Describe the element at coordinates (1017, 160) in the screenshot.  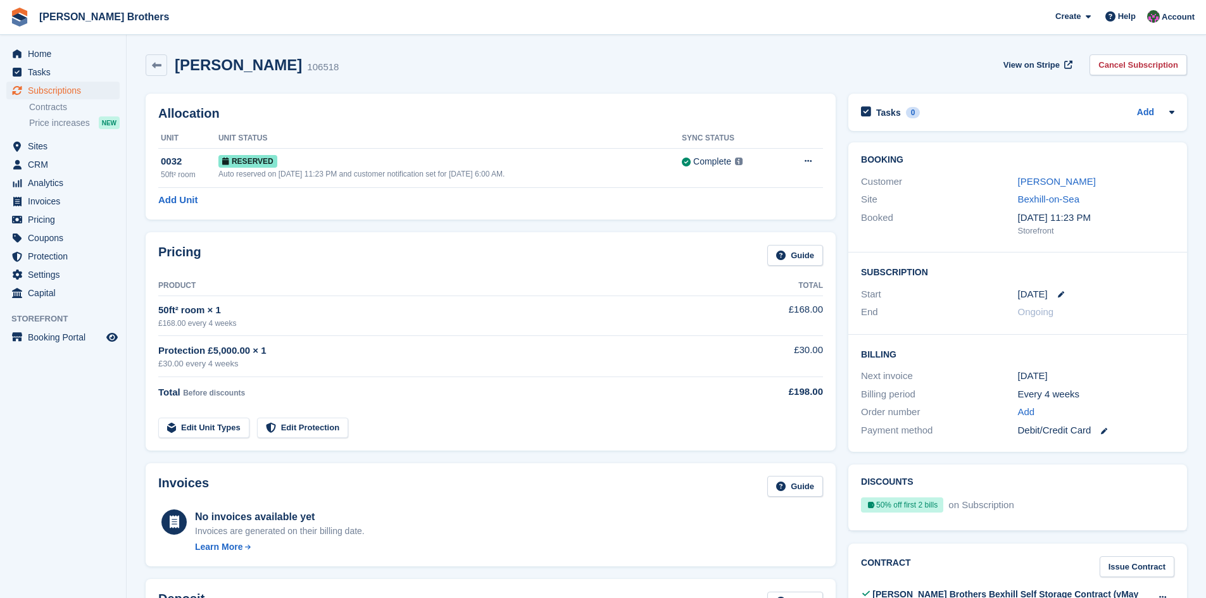
I see `h2: Booking` at that location.